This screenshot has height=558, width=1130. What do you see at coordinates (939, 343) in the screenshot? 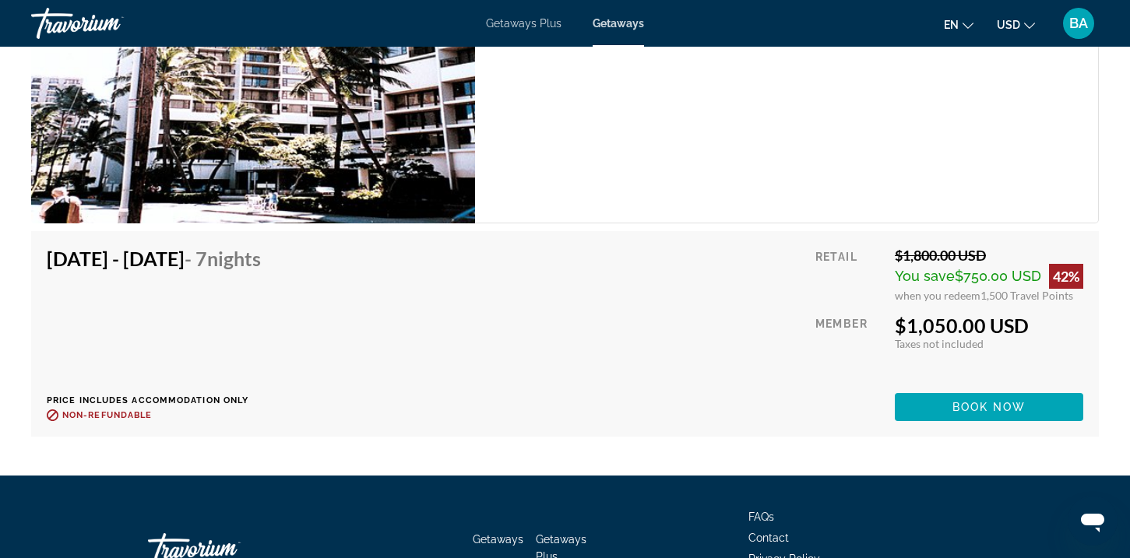
I see `span: Taxes not included` at bounding box center [939, 343].